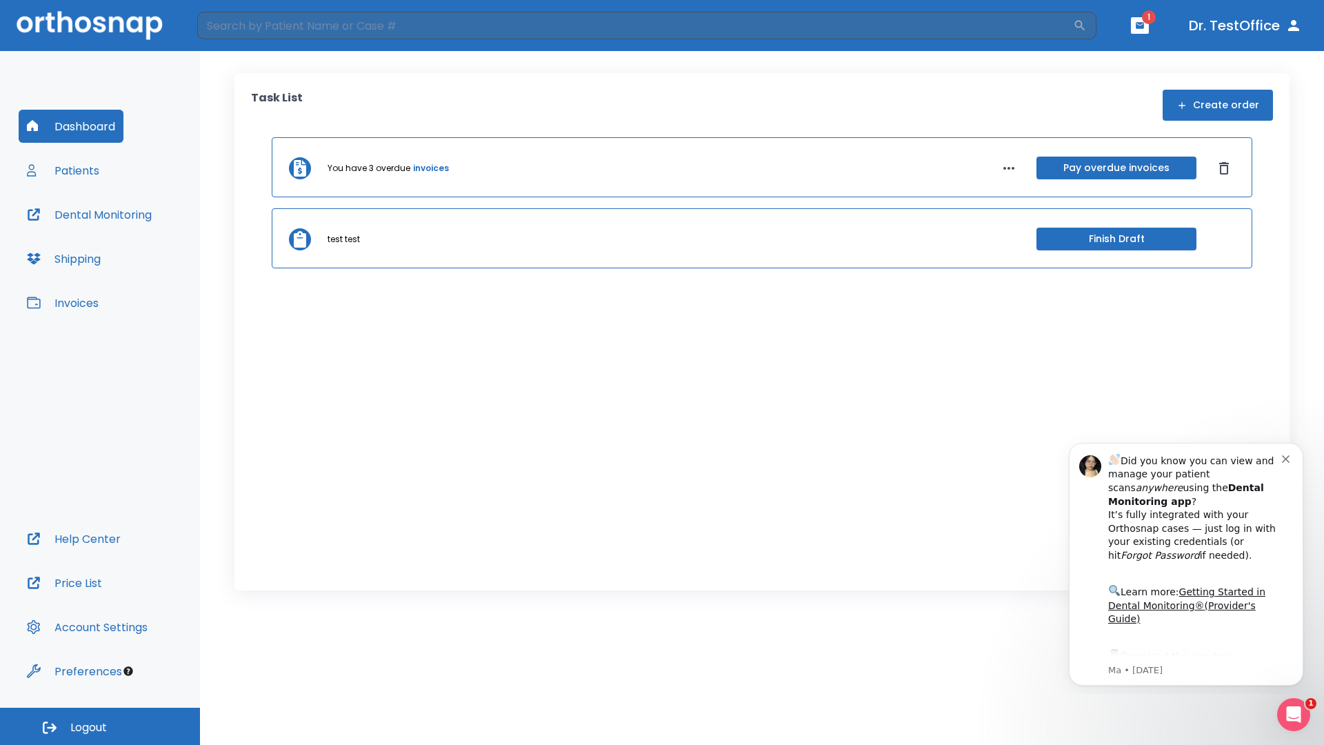 The height and width of the screenshot is (745, 1324). Describe the element at coordinates (87, 627) in the screenshot. I see `button: Account Settings` at that location.